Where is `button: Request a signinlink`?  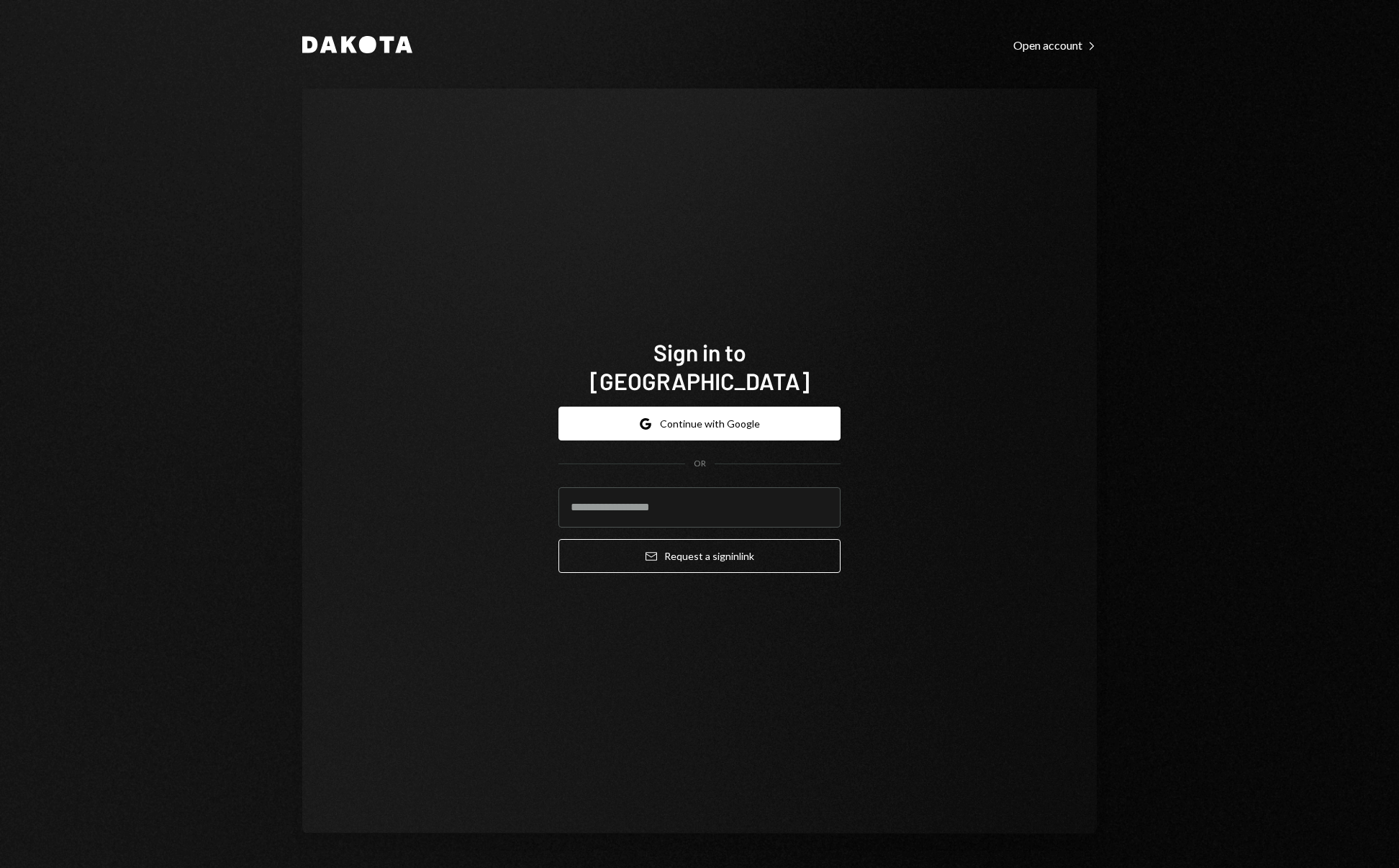 button: Request a signinlink is located at coordinates (700, 555).